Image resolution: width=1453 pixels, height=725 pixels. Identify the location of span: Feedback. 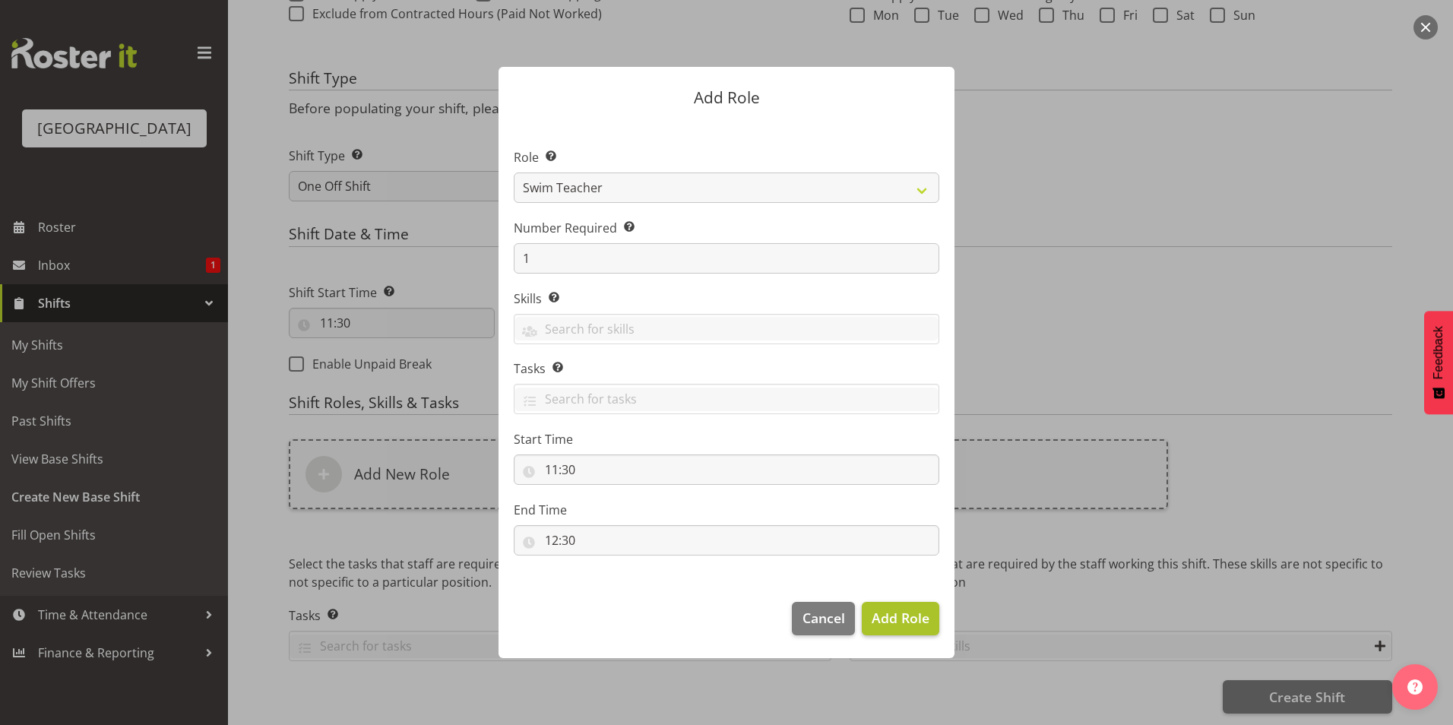
(1438, 353).